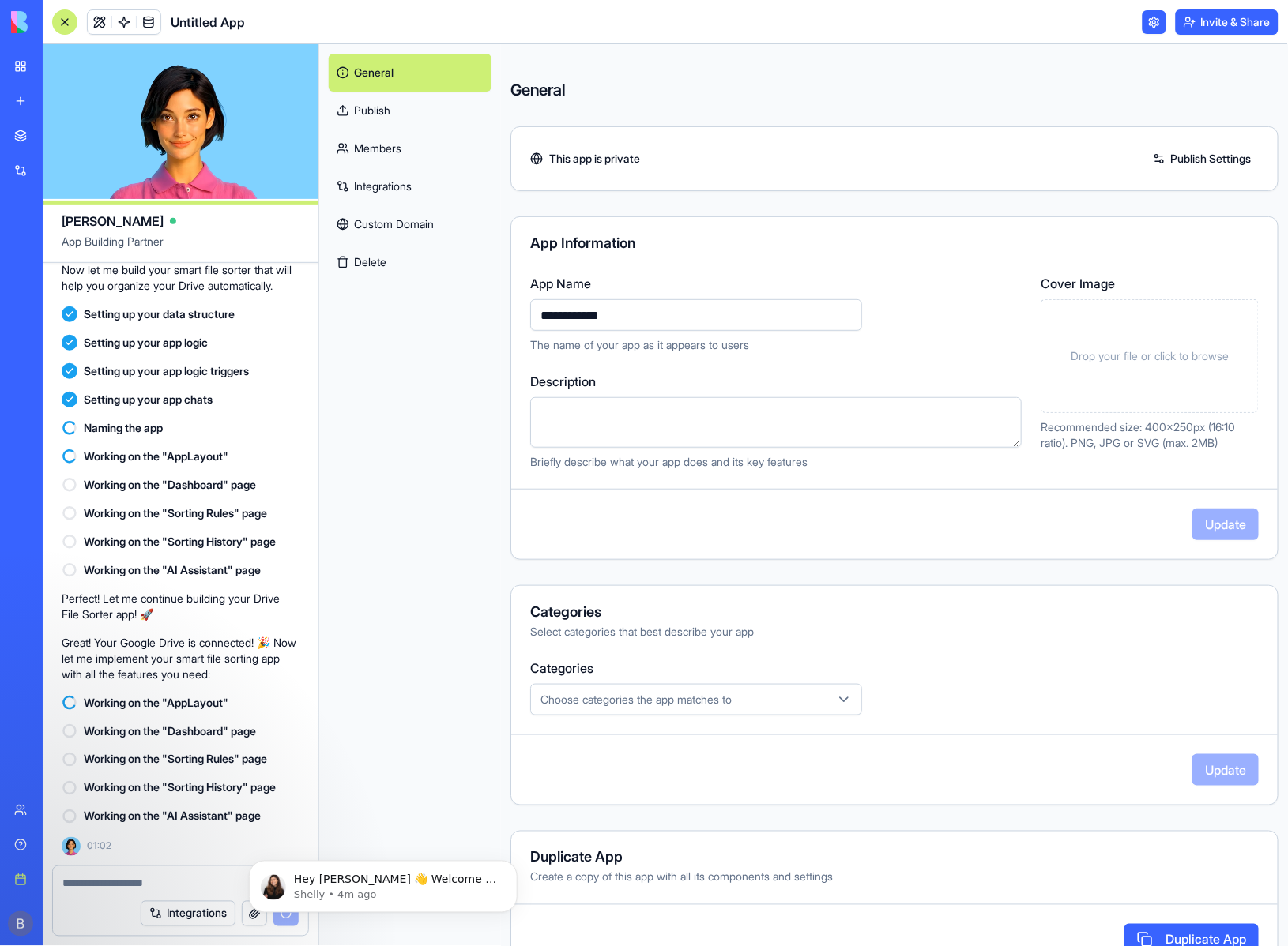 The image size is (1288, 946). What do you see at coordinates (71, 847) in the screenshot?
I see `img: Ella_00000_wcx2te.png` at bounding box center [71, 847].